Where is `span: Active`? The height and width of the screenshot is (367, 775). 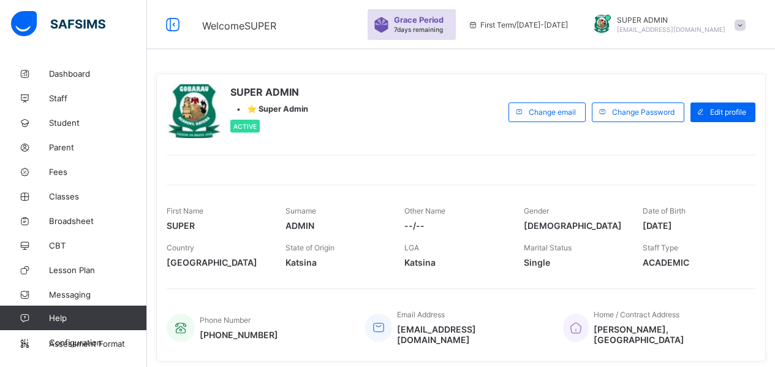
span: Active is located at coordinates (245, 126).